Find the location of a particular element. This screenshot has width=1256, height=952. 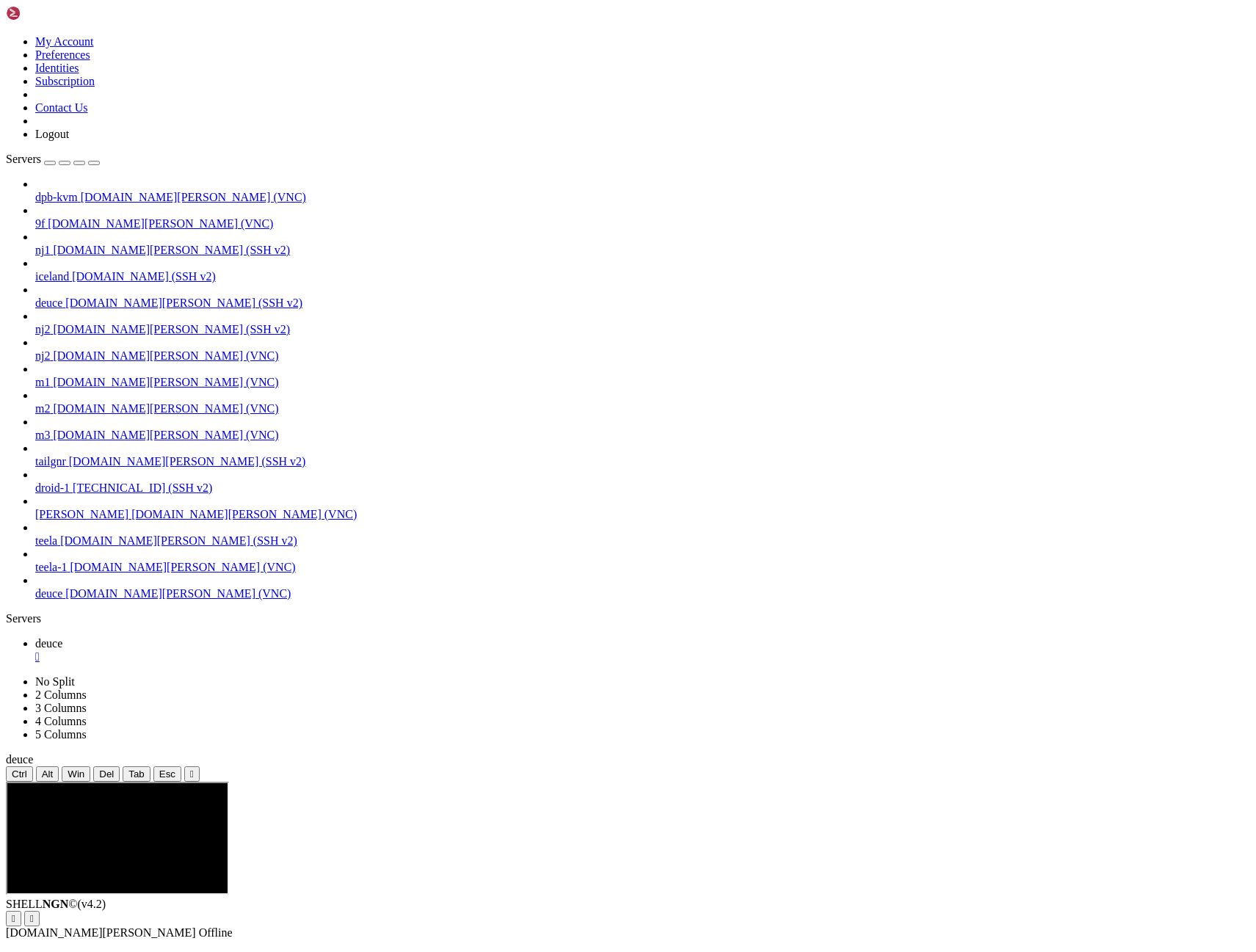

span: nj1 is located at coordinates (42, 249).